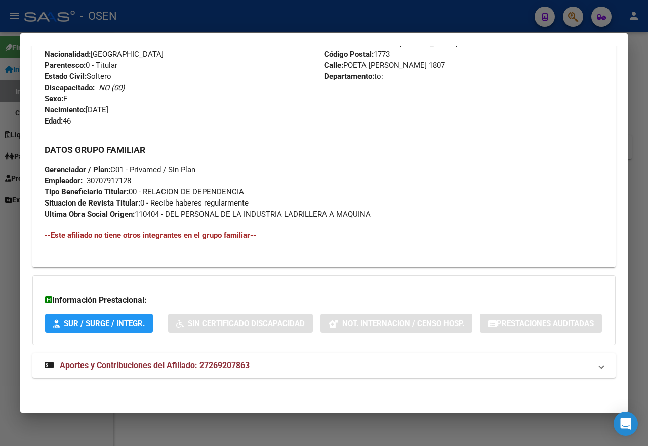 The image size is (648, 446). Describe the element at coordinates (81, 65) in the screenshot. I see `span: 0 - Titular` at that location.